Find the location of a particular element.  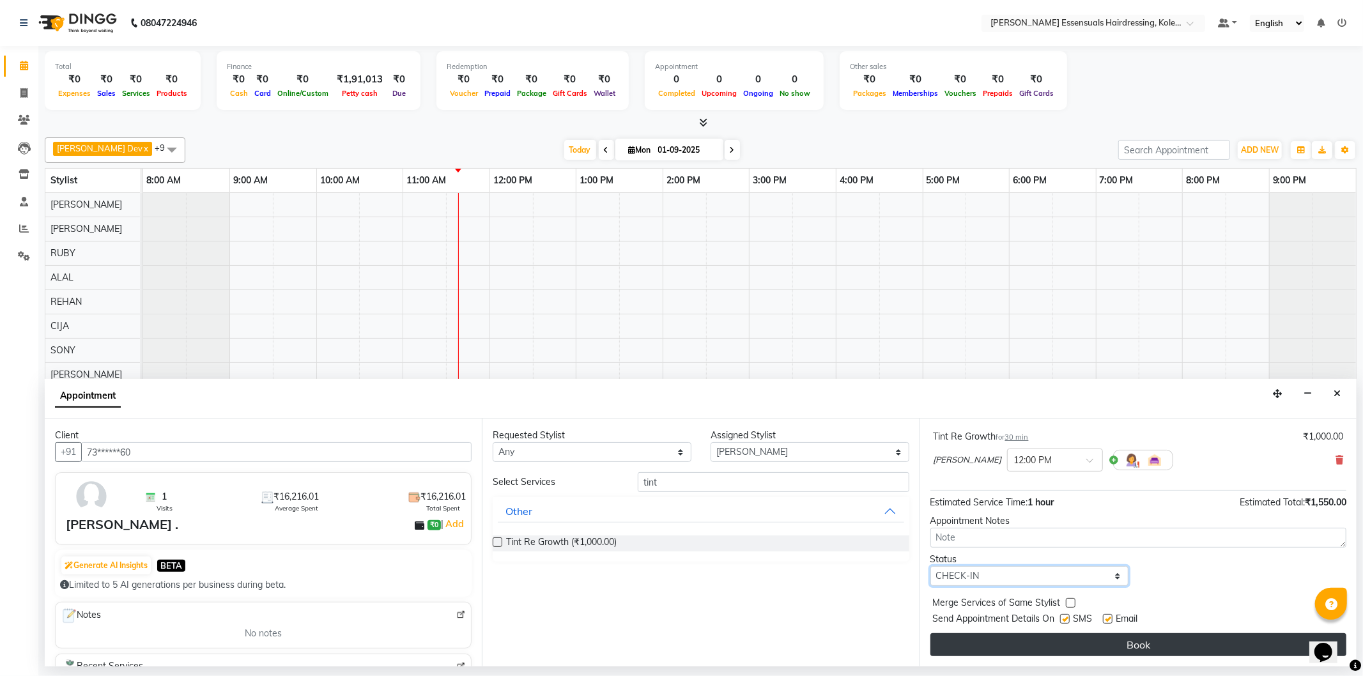

span: BETA is located at coordinates (171, 566).